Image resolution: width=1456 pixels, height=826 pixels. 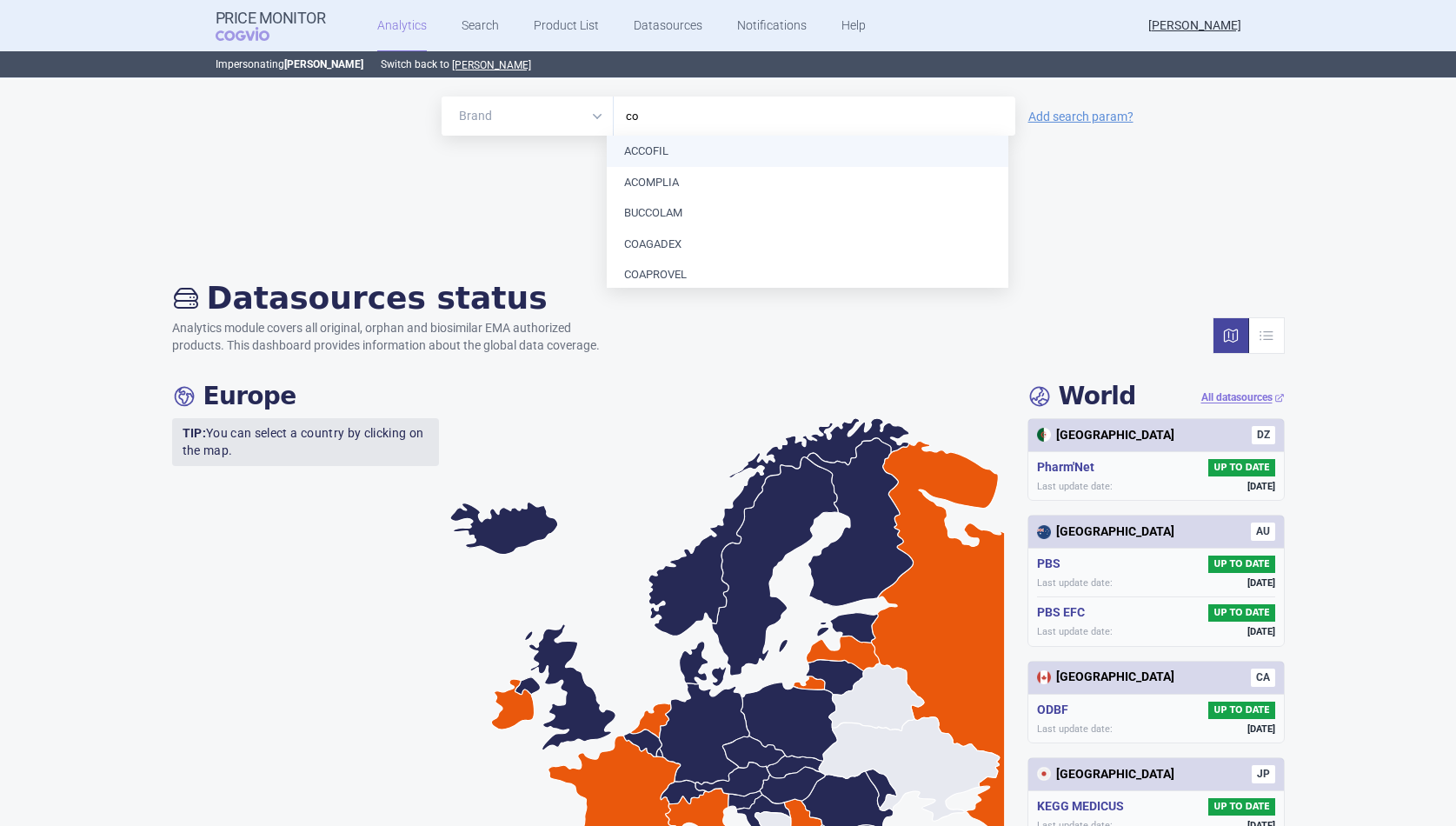 What do you see at coordinates (1044, 773) in the screenshot?
I see `img: Japan` at bounding box center [1044, 773].